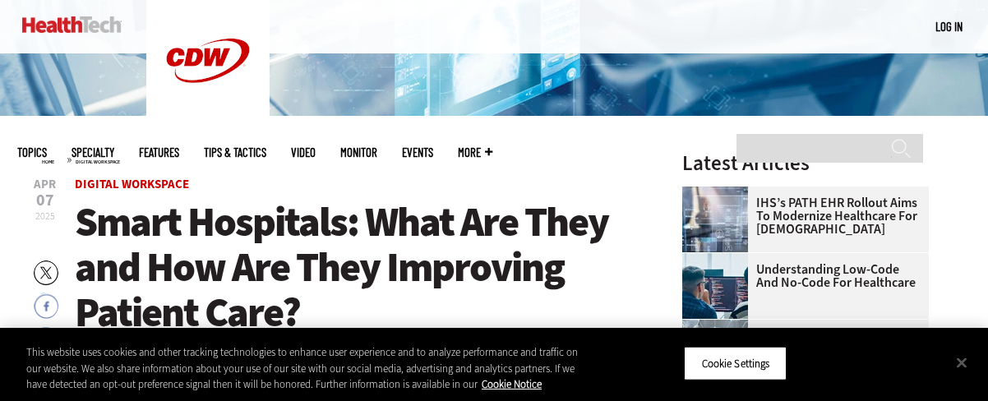 This screenshot has width=988, height=401. Describe the element at coordinates (720, 193) in the screenshot. I see `a: Electronic health records` at that location.